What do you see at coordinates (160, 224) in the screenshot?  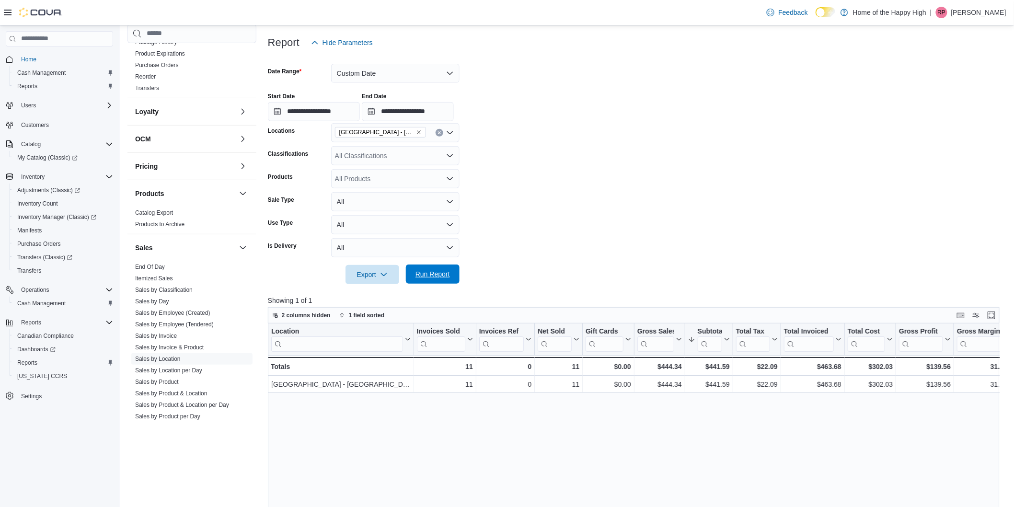 I see `span: Products to Archive` at bounding box center [160, 224].